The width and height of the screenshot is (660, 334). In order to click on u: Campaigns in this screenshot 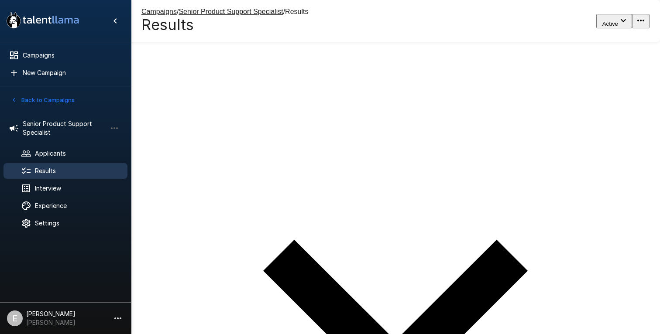, I will do `click(159, 11)`.